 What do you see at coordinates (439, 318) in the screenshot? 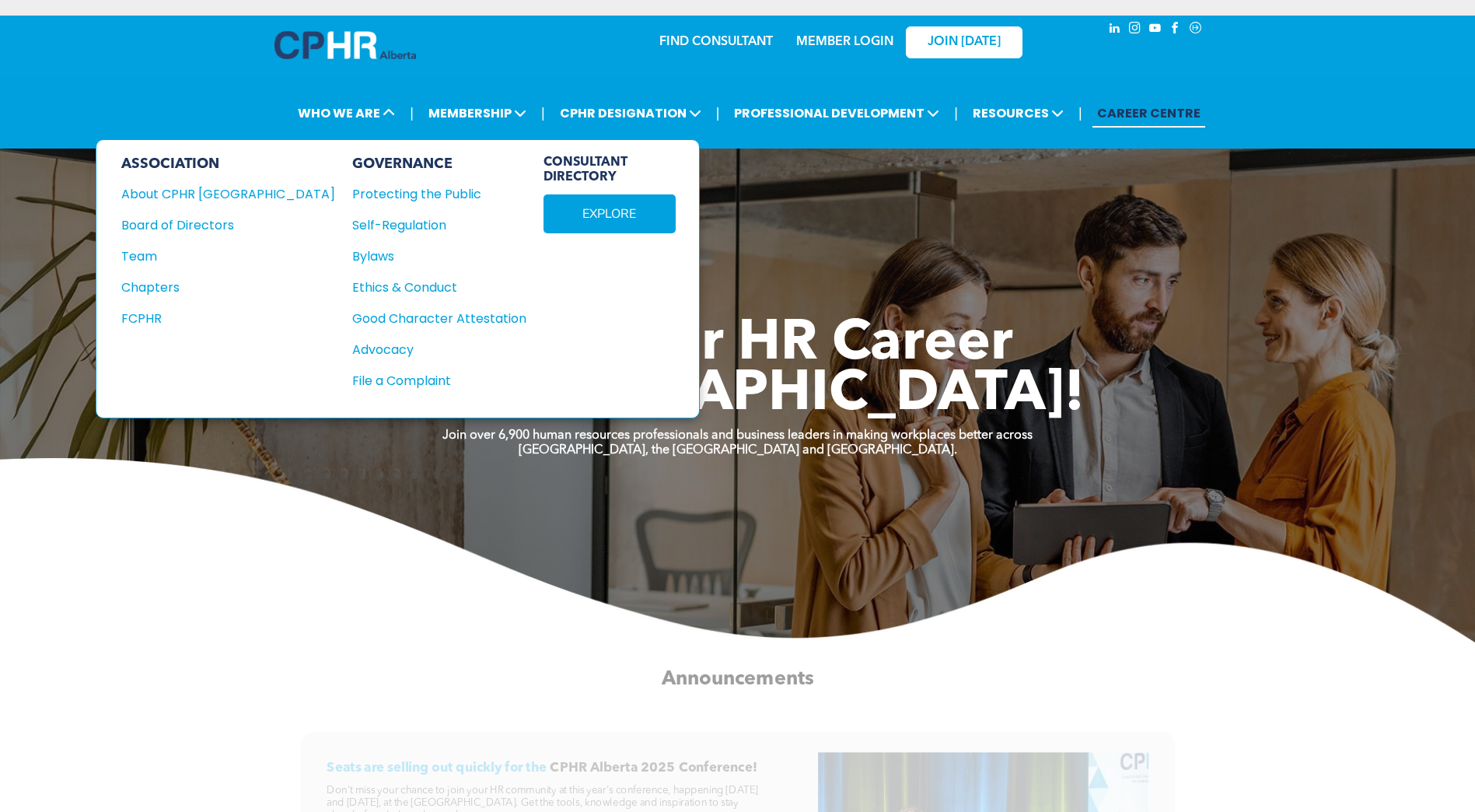
I see `a: Good Character Attestation` at bounding box center [439, 318].